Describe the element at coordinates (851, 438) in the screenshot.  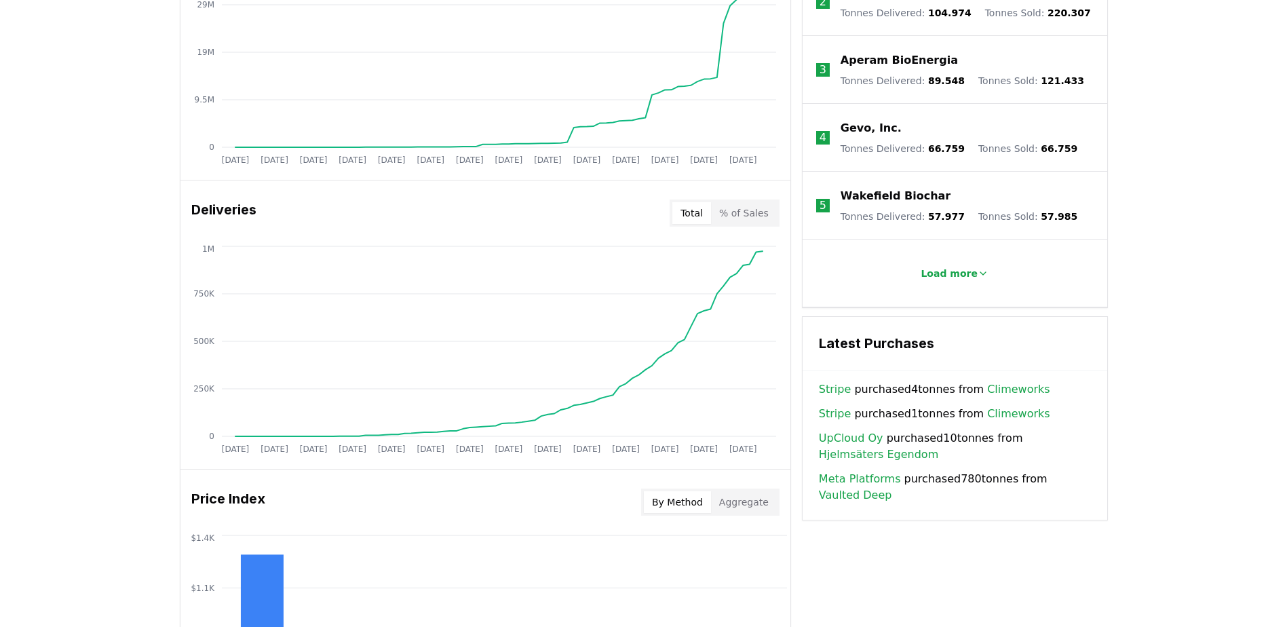
I see `a: UpCloud Oy` at that location.